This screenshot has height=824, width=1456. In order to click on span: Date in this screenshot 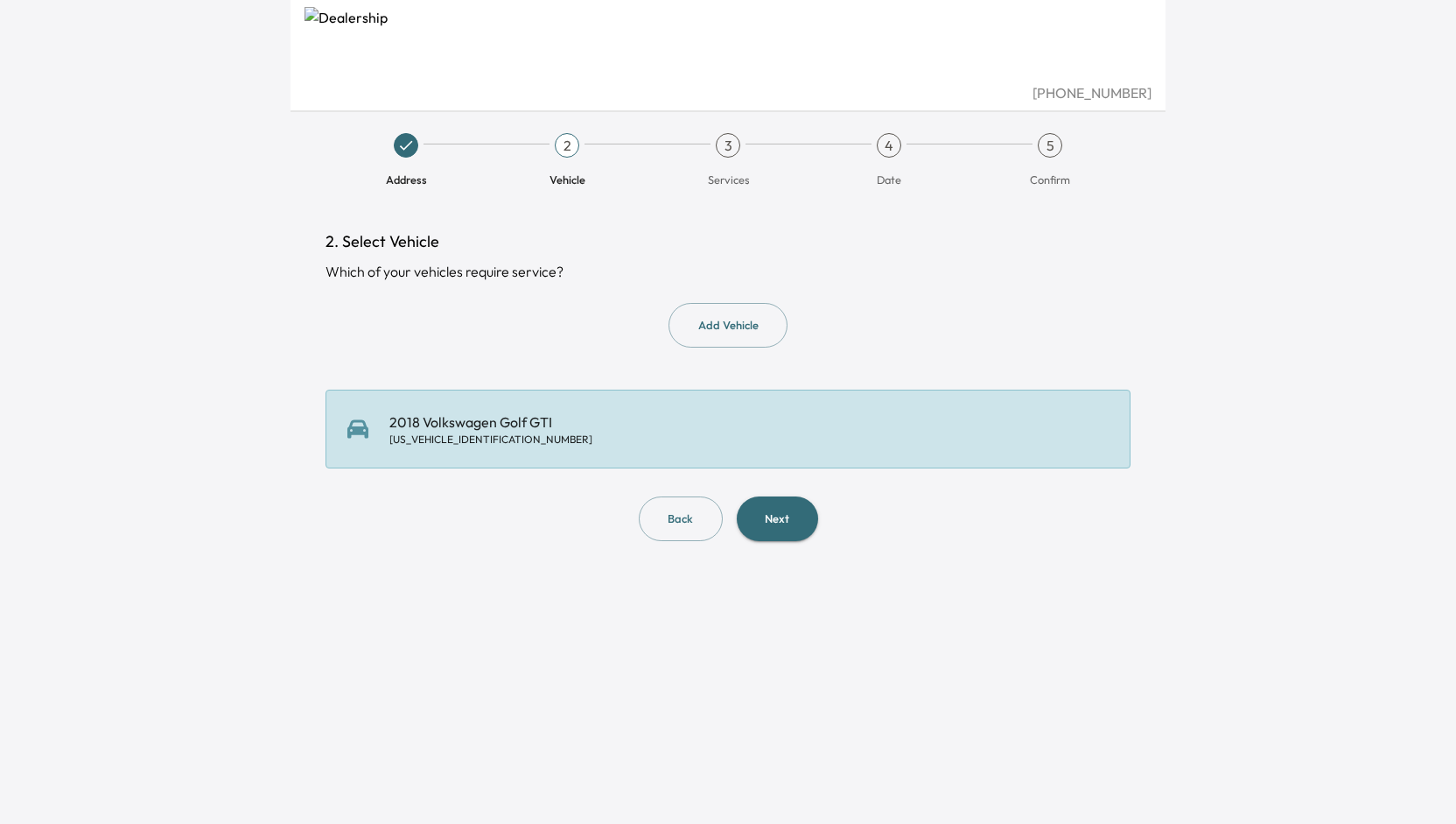, I will do `click(889, 180)`.